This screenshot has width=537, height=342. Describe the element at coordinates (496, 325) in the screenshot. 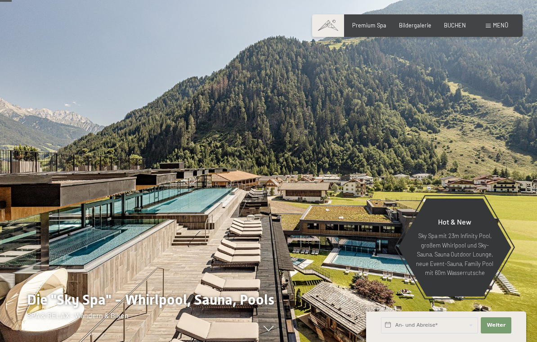

I see `button: Weiter` at that location.